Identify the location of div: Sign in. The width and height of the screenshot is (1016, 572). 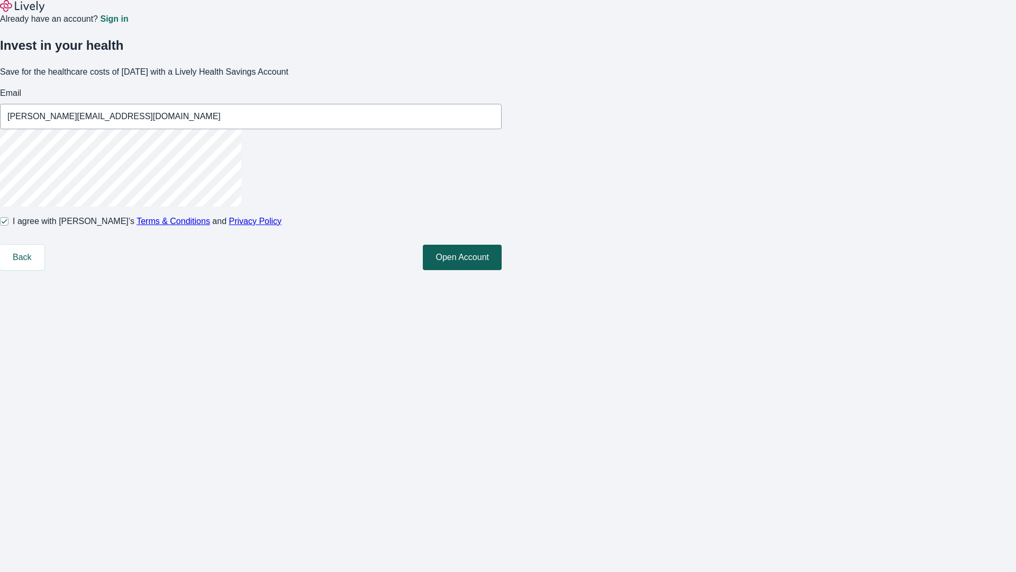
(114, 19).